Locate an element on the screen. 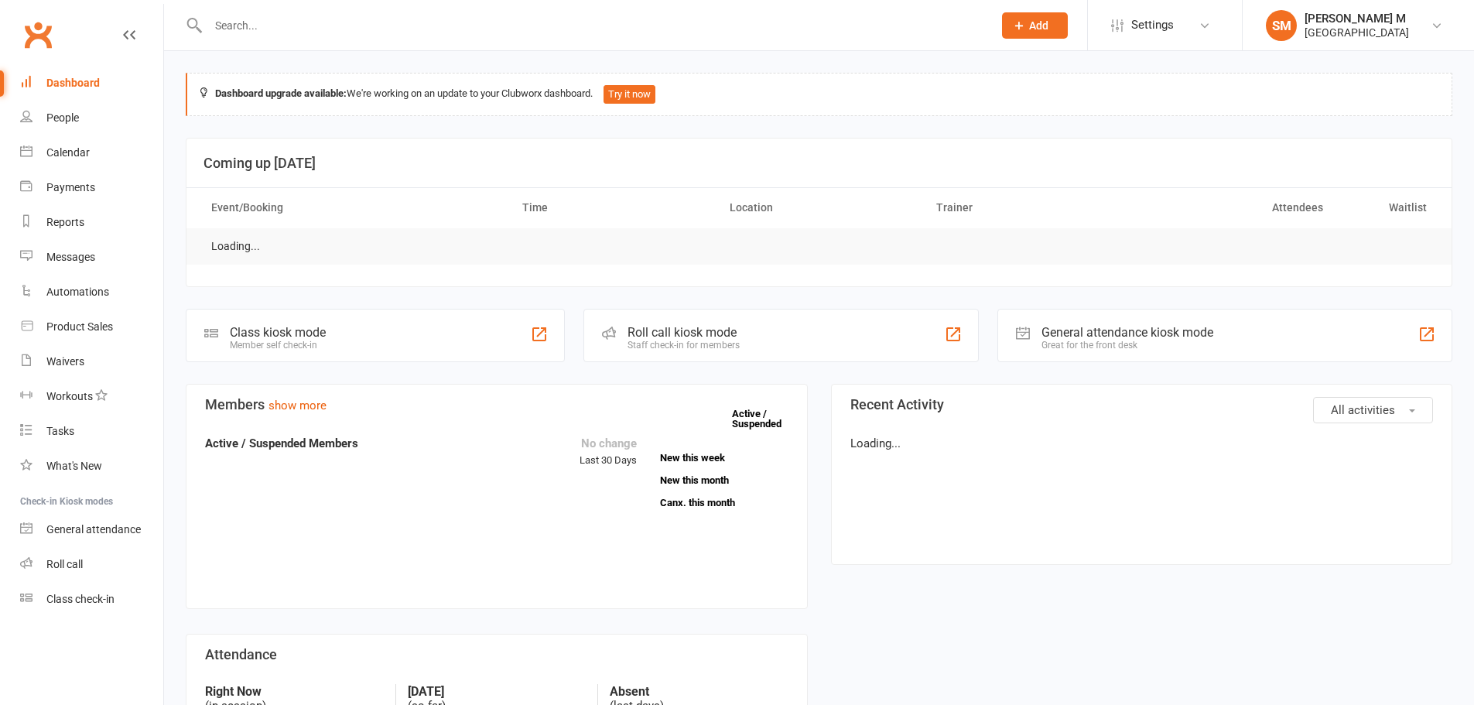 The width and height of the screenshot is (1474, 705). div: Payments is located at coordinates (70, 187).